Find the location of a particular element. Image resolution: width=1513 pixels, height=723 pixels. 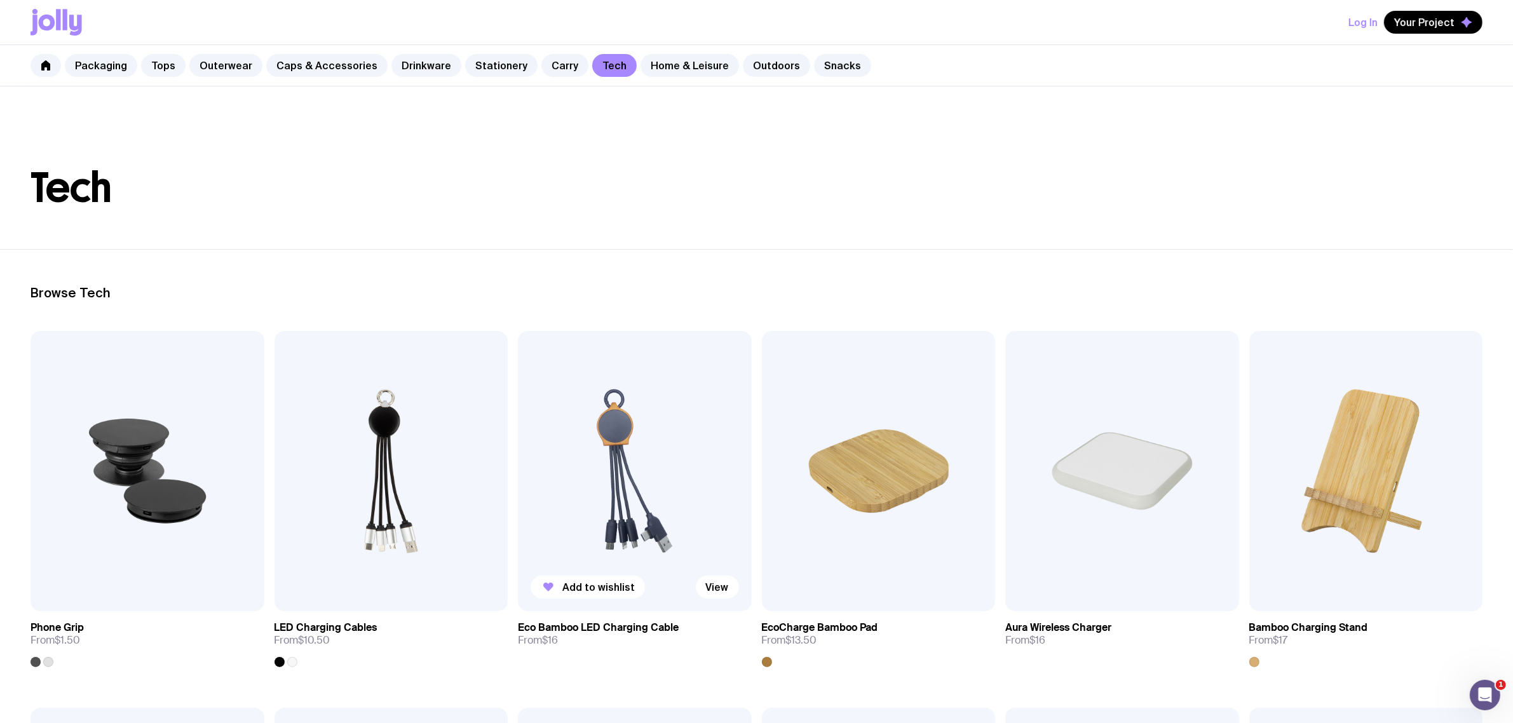

span: Add to wishlist is located at coordinates (599, 587).